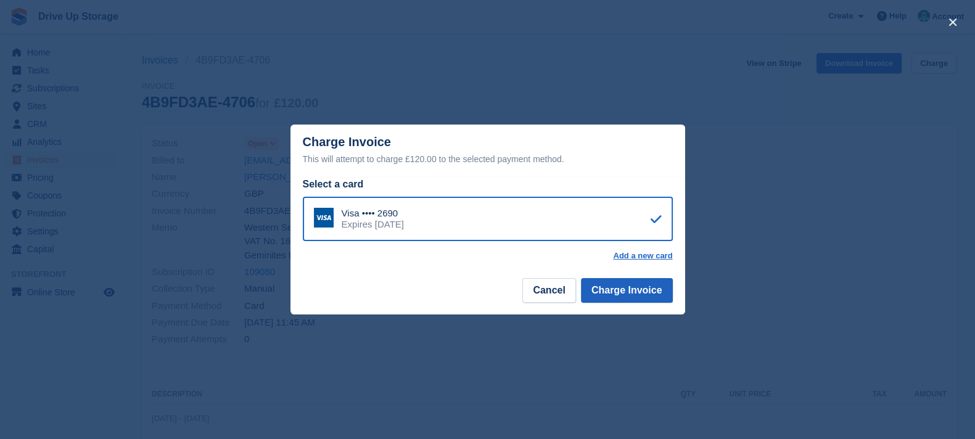  What do you see at coordinates (324, 218) in the screenshot?
I see `img: Visa Logo` at bounding box center [324, 218].